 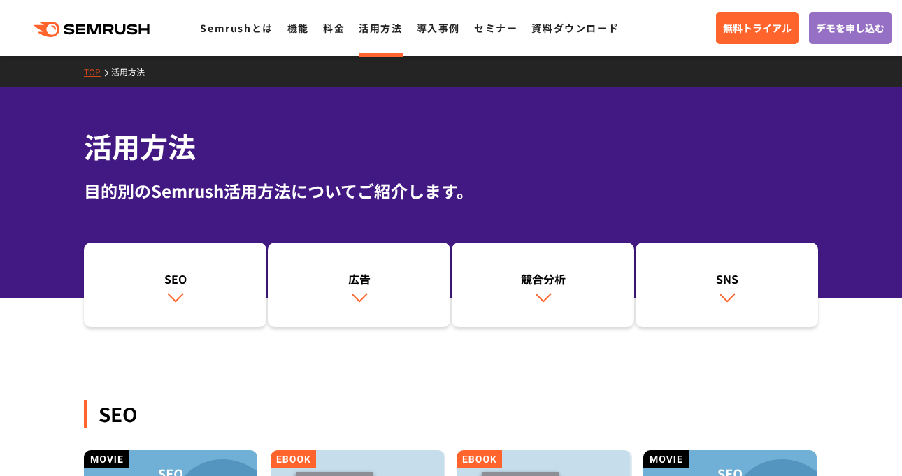 I want to click on a: Semrushとは, so click(x=236, y=28).